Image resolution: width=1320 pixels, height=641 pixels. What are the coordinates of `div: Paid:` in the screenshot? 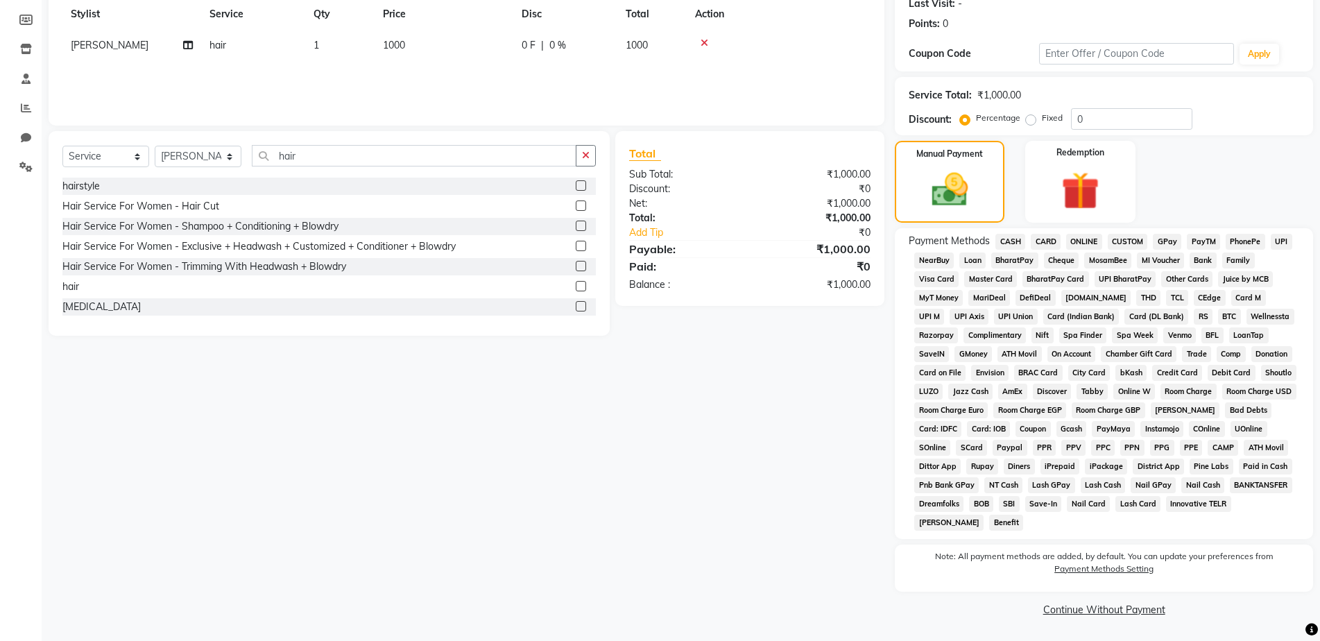 It's located at (684, 266).